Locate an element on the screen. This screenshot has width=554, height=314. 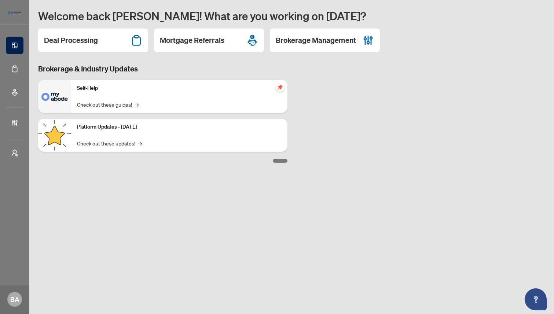
span: BA is located at coordinates (15, 299).